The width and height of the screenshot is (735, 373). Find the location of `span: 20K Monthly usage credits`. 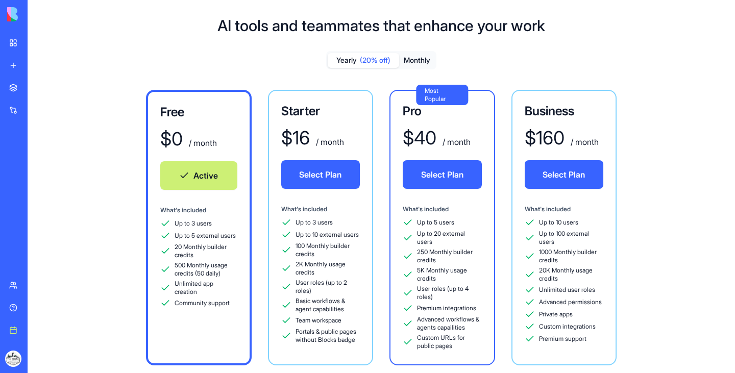

span: 20K Monthly usage credits is located at coordinates (571, 274).